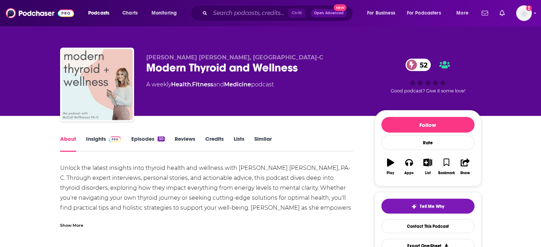 The height and width of the screenshot is (247, 541). What do you see at coordinates (214, 144) in the screenshot?
I see `a: Credits` at bounding box center [214, 144].